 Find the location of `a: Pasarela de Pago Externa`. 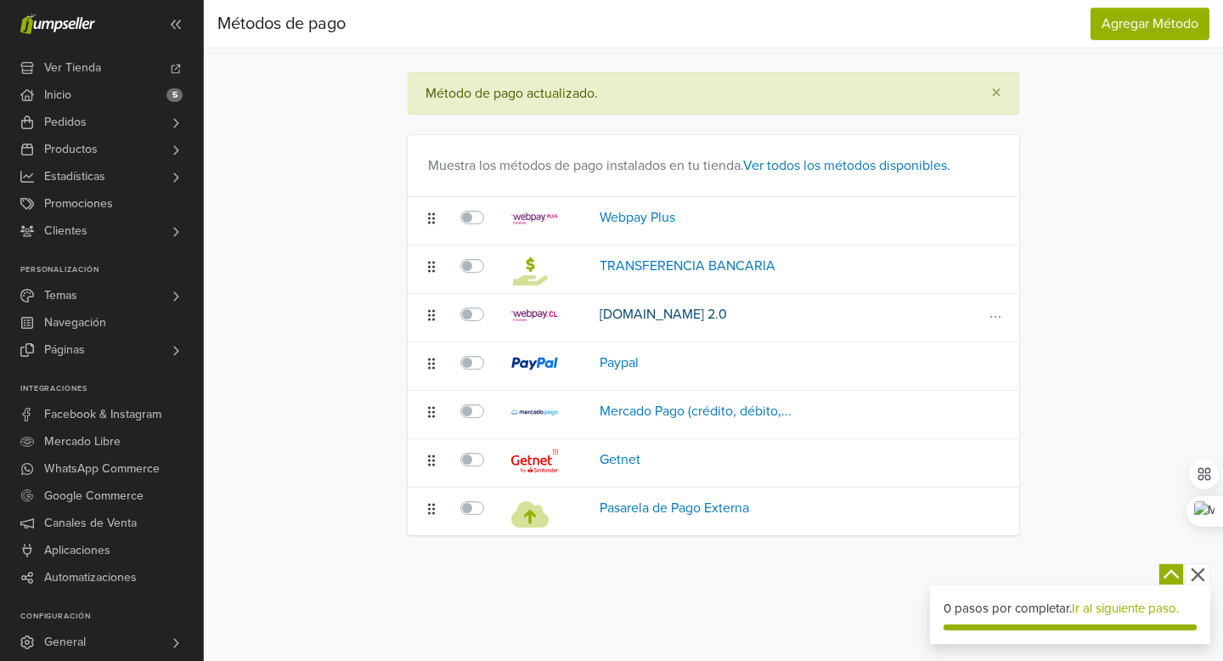

a: Pasarela de Pago Externa is located at coordinates (675, 508).